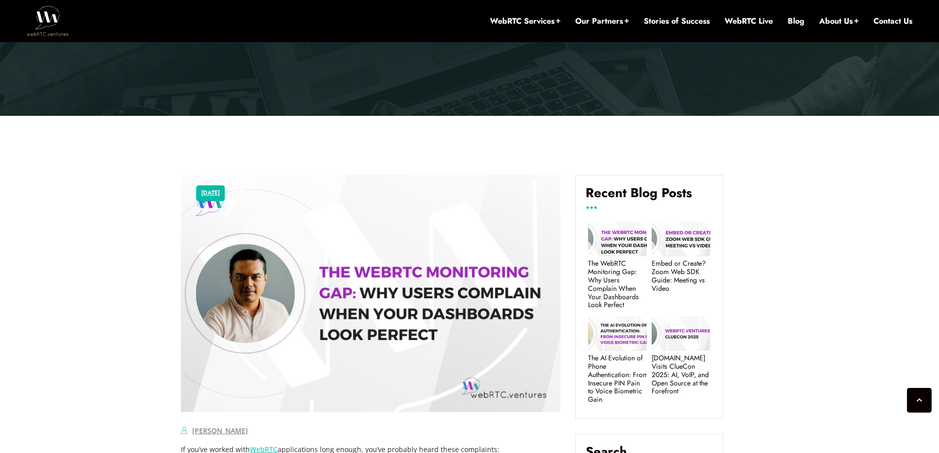  Describe the element at coordinates (617, 284) in the screenshot. I see `a: The WebRTC Monitoring Gap: Why Users Complain When Your Dashboards Look Perfect` at that location.